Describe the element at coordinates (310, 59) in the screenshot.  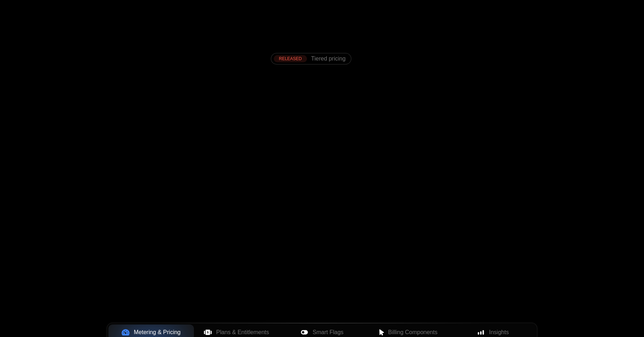
I see `a: [object Object],[object Object]` at that location.